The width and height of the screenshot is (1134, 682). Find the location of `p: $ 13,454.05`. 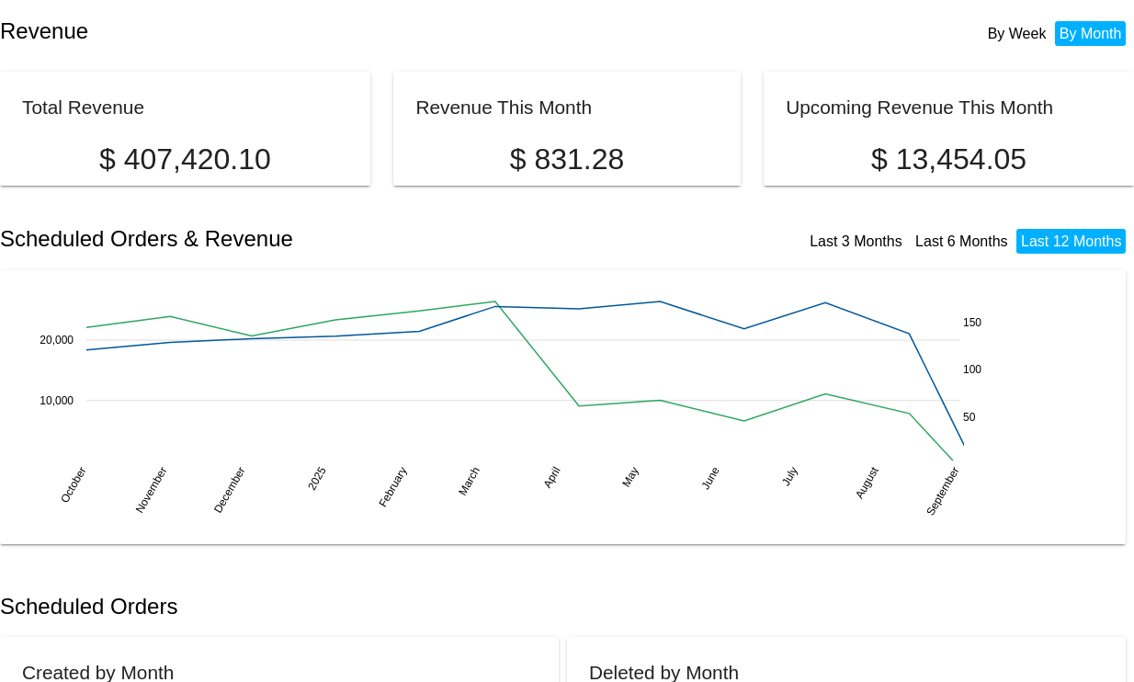

p: $ 13,454.05 is located at coordinates (949, 159).